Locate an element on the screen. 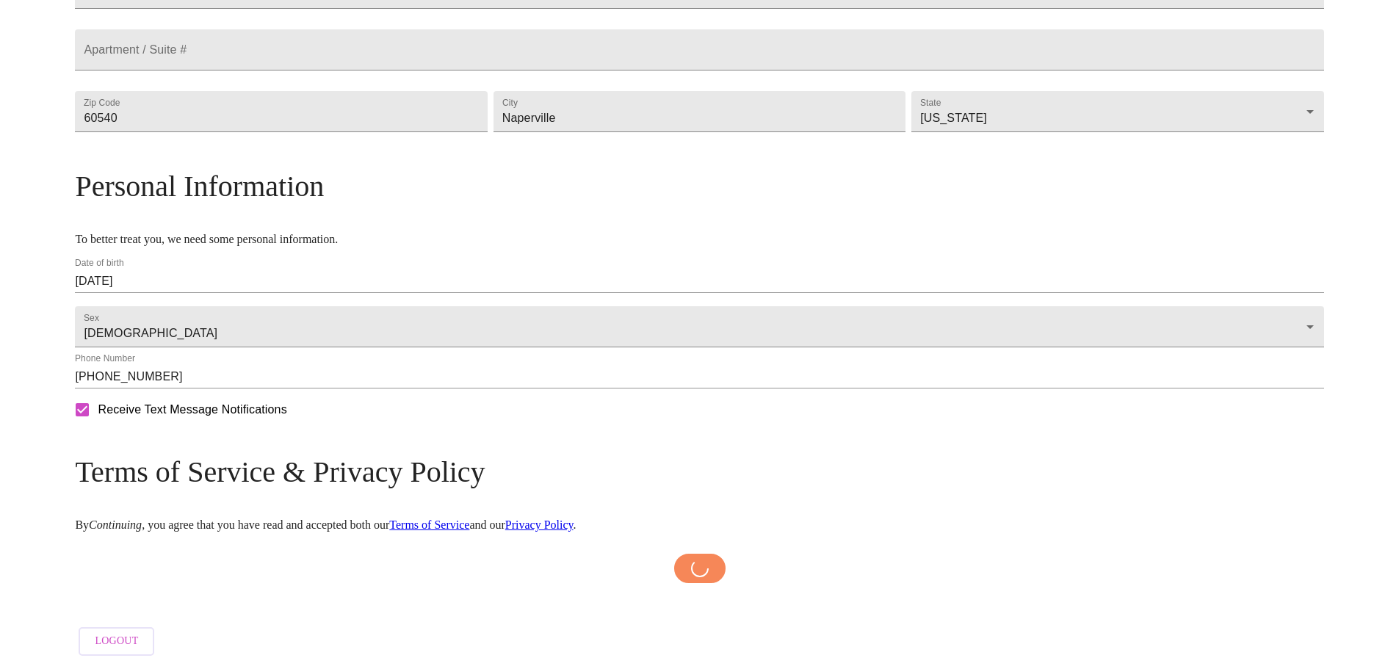  h3: Terms of Service & Privacy Policy is located at coordinates (699, 471).